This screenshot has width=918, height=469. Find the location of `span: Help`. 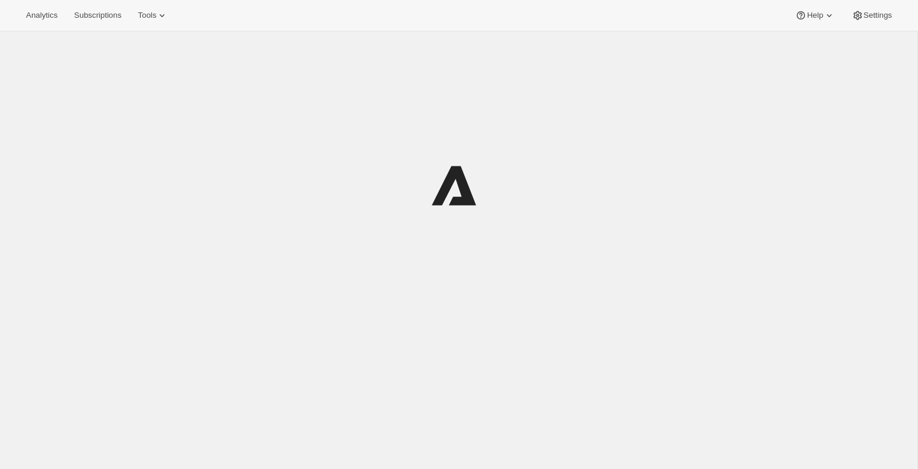

span: Help is located at coordinates (815, 15).